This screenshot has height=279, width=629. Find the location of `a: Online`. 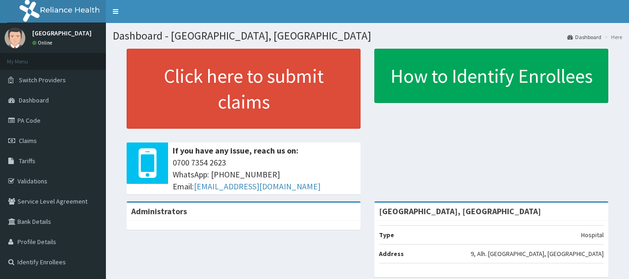

a: Online is located at coordinates (43, 43).